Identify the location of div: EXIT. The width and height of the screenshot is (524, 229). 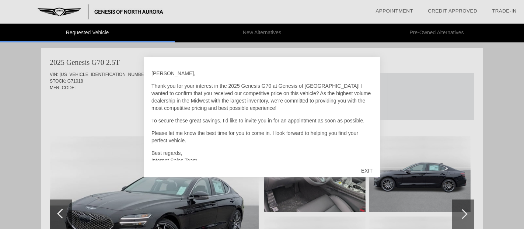
(367, 171).